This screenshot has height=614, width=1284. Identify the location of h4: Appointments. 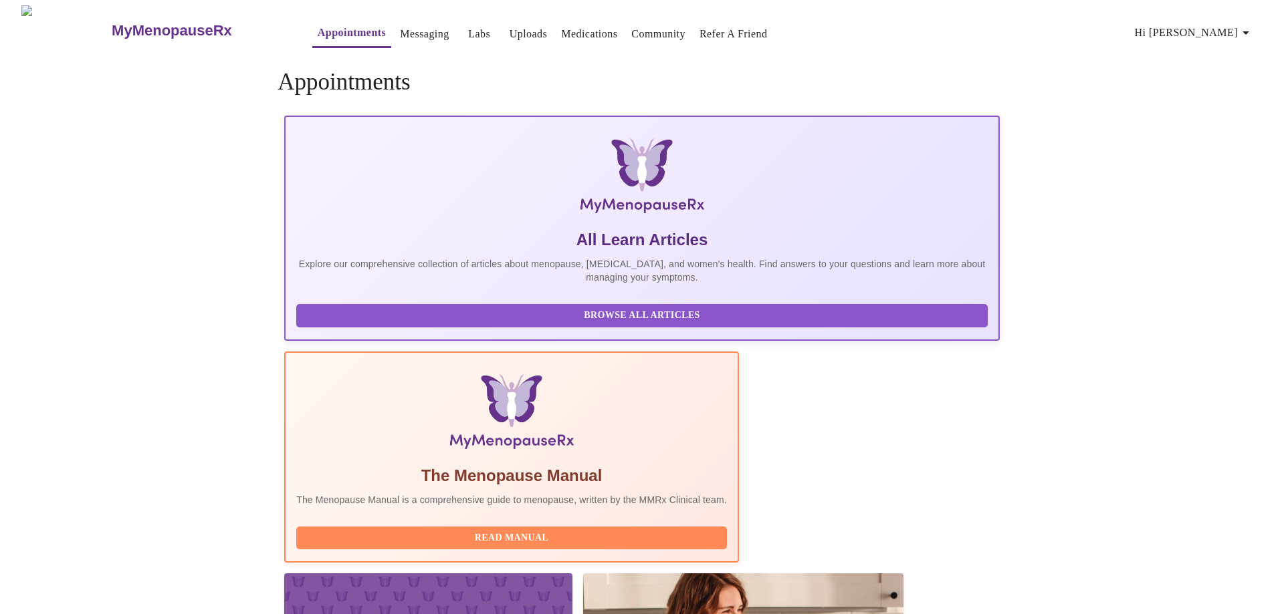
(642, 82).